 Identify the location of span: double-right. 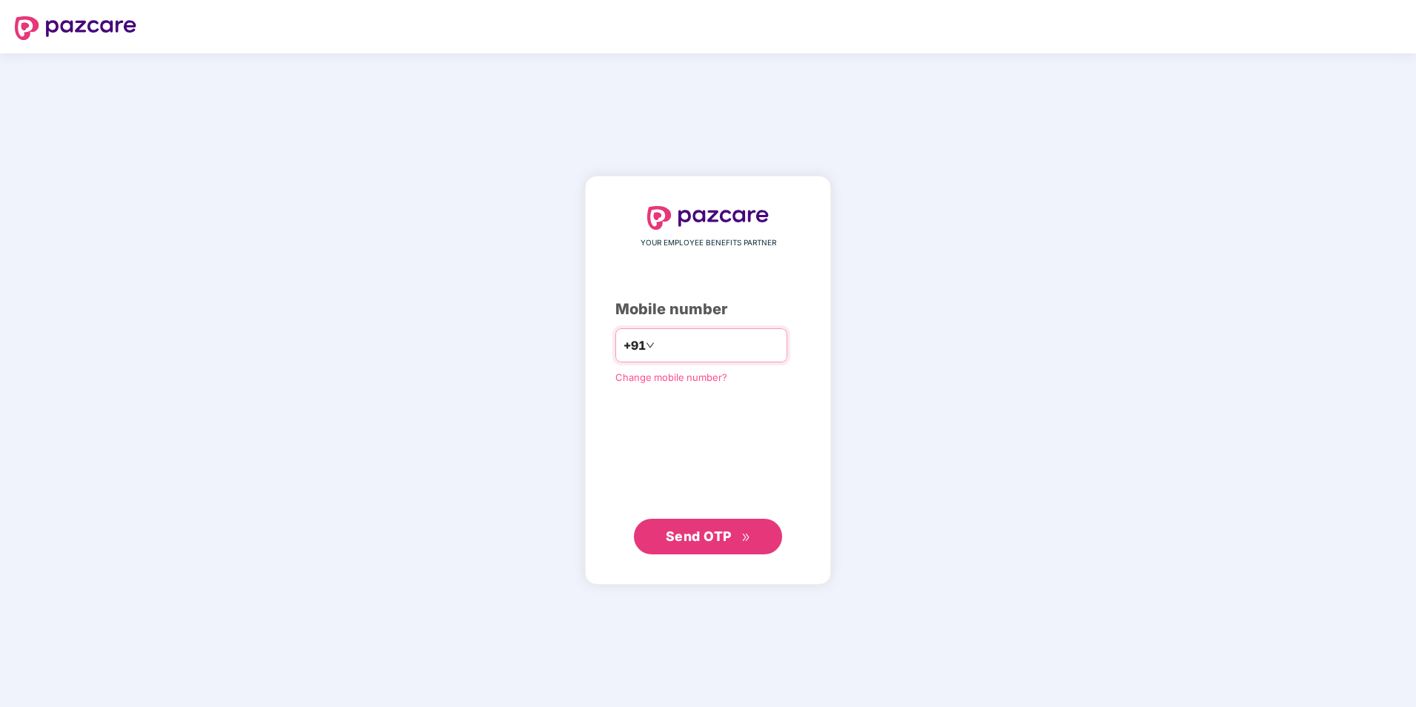
(746, 538).